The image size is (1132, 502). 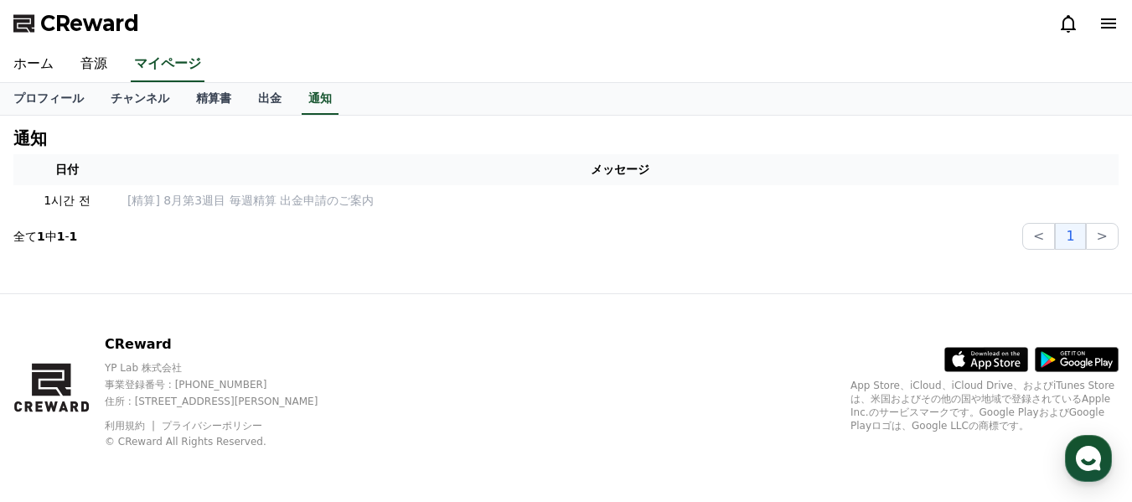 I want to click on a: チャンネル, so click(x=140, y=99).